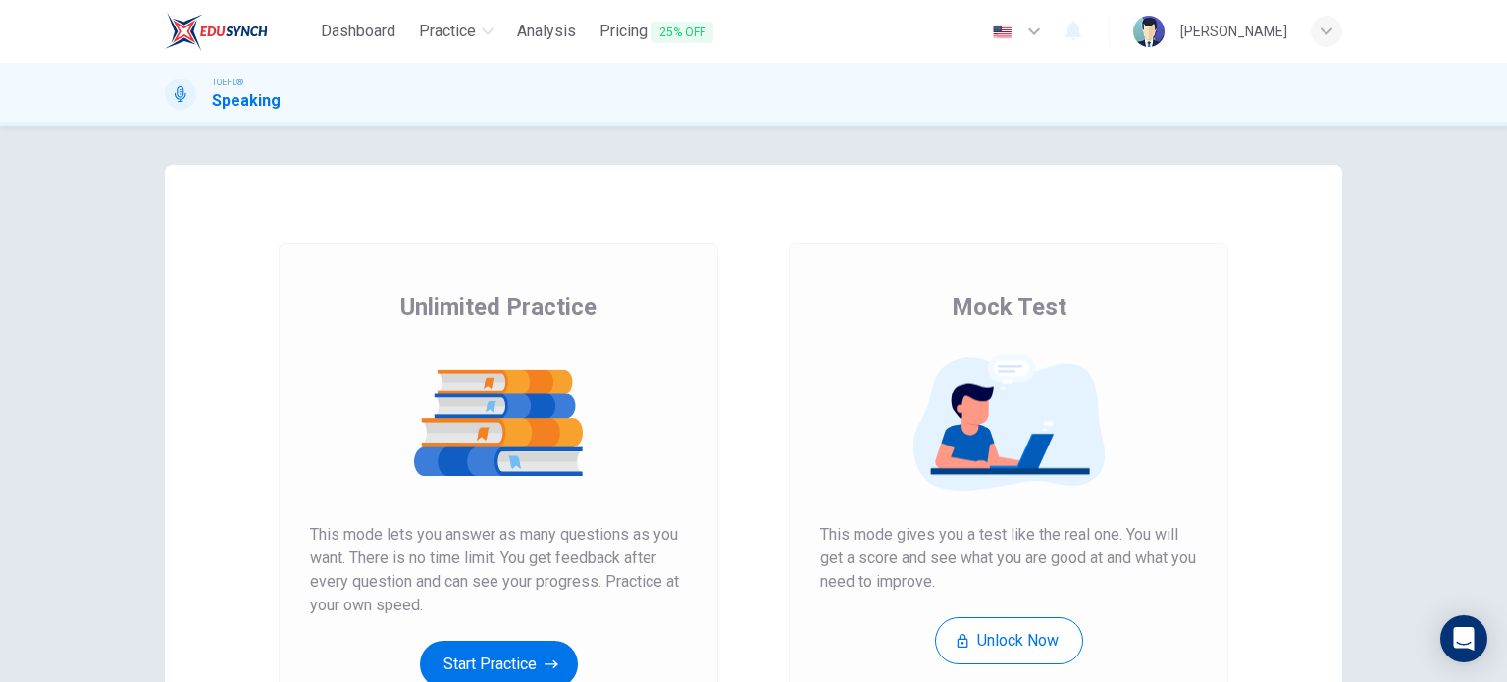 The height and width of the screenshot is (682, 1507). Describe the element at coordinates (547, 31) in the screenshot. I see `span: Analysis` at that location.